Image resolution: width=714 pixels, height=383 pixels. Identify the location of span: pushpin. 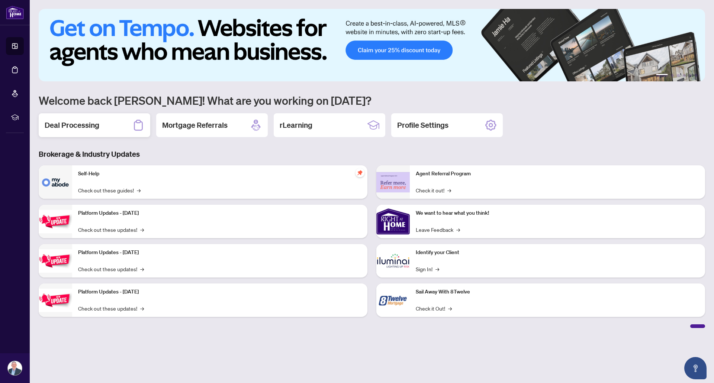
(360, 173).